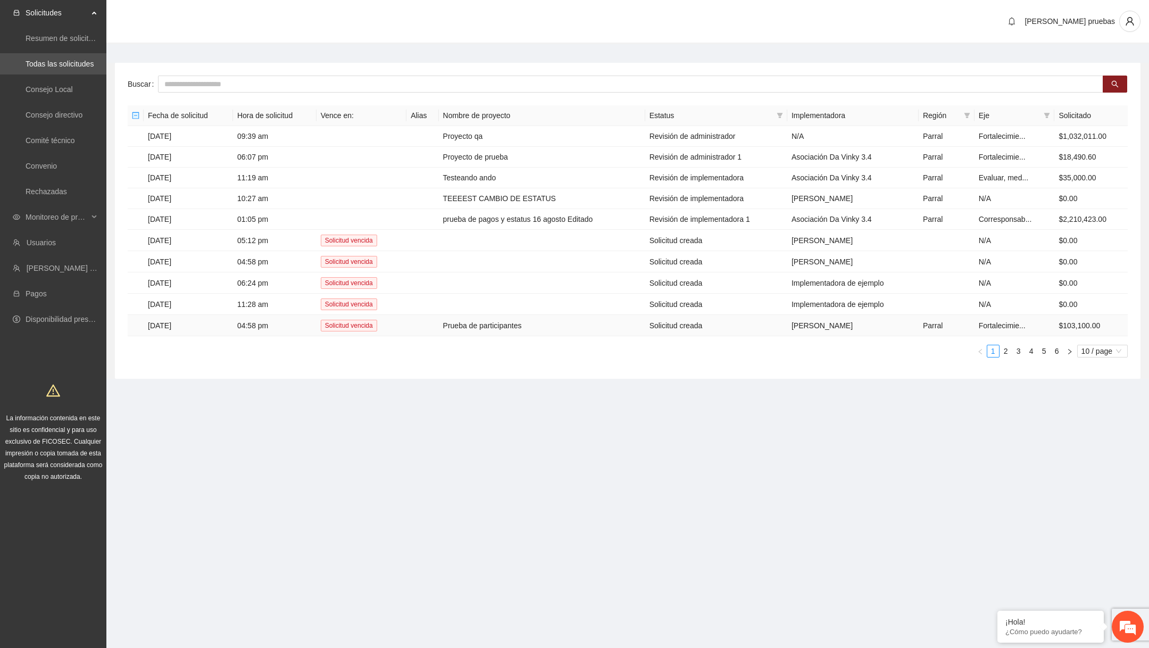 Image resolution: width=1149 pixels, height=648 pixels. I want to click on td: Revisión de administrador, so click(716, 136).